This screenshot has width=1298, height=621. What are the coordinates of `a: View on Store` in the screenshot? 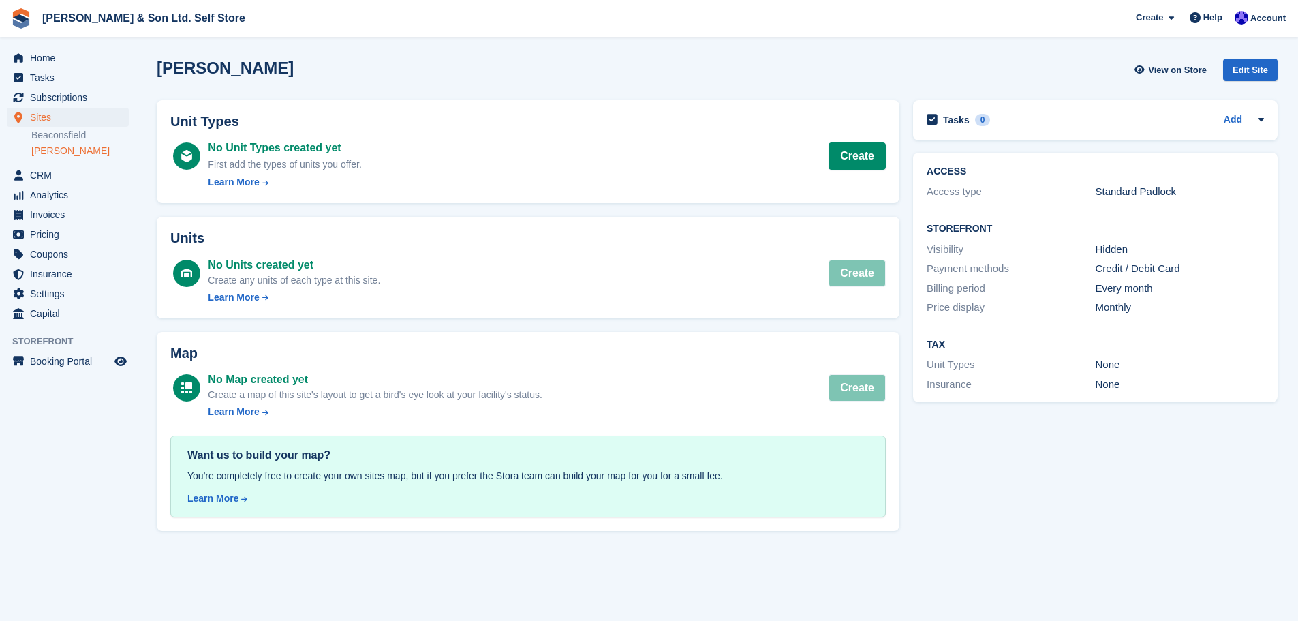 It's located at (1172, 70).